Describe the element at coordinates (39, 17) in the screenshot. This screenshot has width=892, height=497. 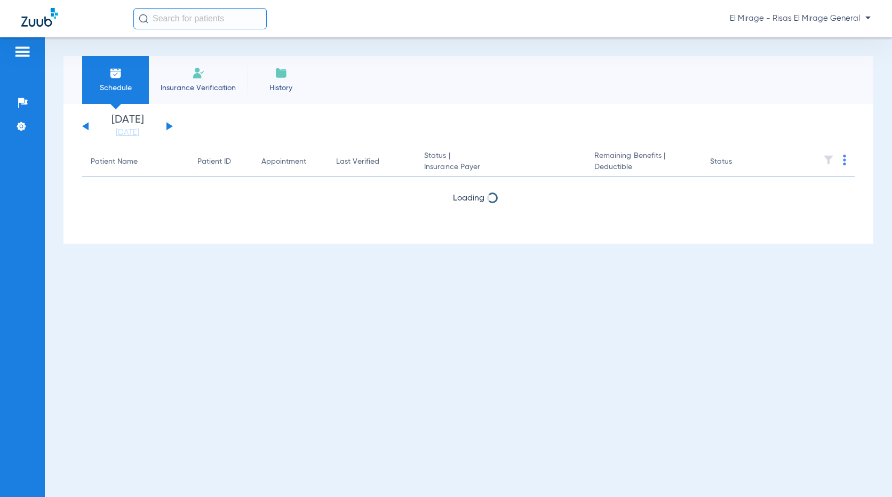
I see `img: Zuub Logo` at that location.